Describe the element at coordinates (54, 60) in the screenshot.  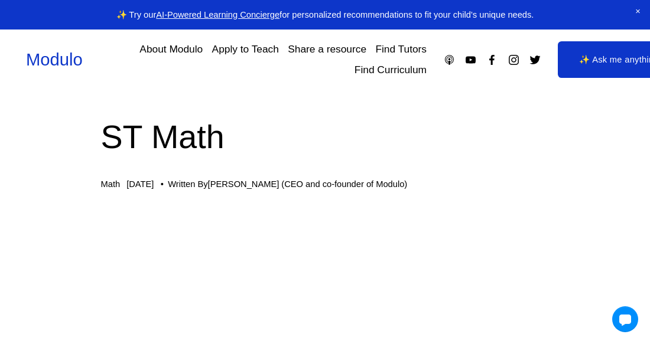
I see `a: Modulo` at that location.